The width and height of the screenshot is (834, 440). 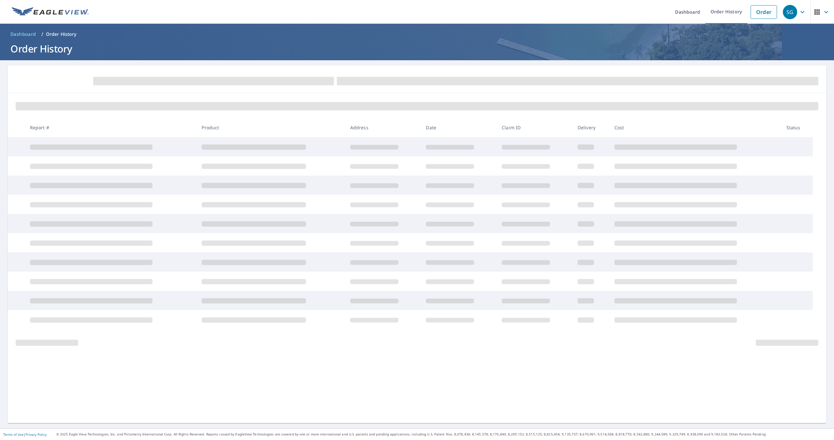 What do you see at coordinates (590, 127) in the screenshot?
I see `th: Delivery` at bounding box center [590, 127].